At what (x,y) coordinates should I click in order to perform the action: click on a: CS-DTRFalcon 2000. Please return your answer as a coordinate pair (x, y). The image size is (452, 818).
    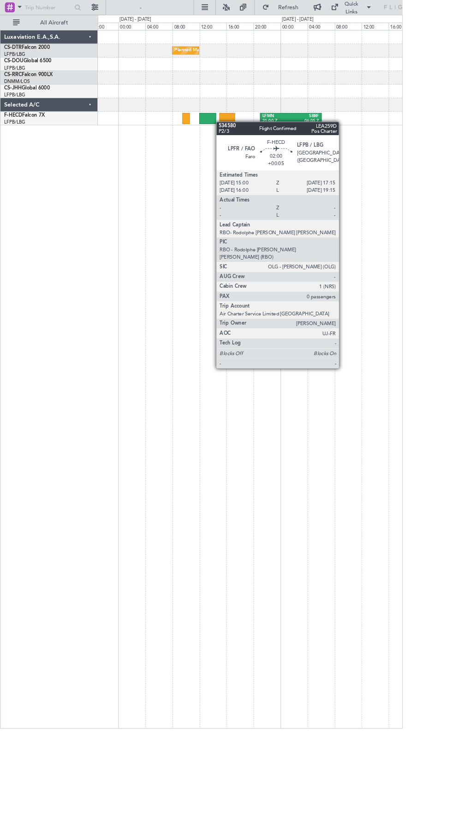
    Looking at the image, I should click on (30, 53).